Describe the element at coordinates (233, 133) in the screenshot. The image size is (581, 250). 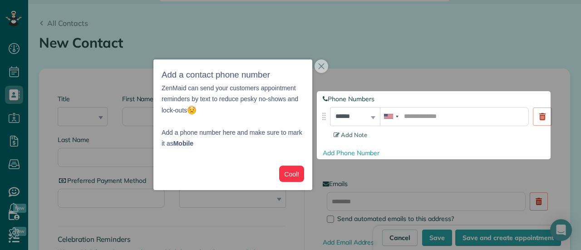
I see `p: Add a phone number here and make sure to mark it as` at that location.